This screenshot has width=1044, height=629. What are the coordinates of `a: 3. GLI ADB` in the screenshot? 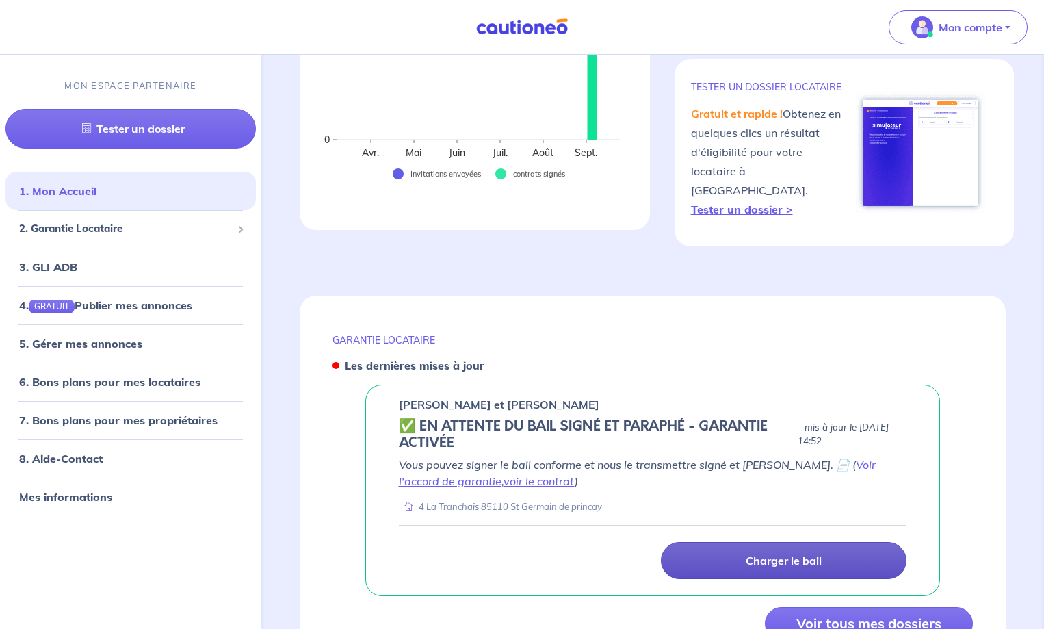 It's located at (48, 267).